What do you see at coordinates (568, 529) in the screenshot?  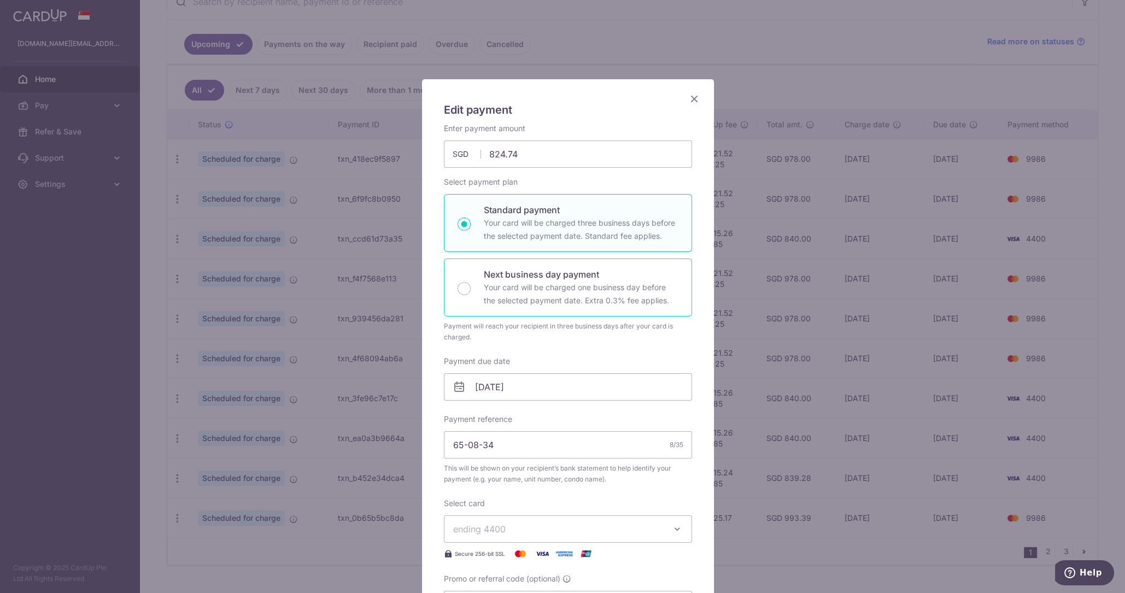 I see `button: ending 4400` at bounding box center [568, 529].